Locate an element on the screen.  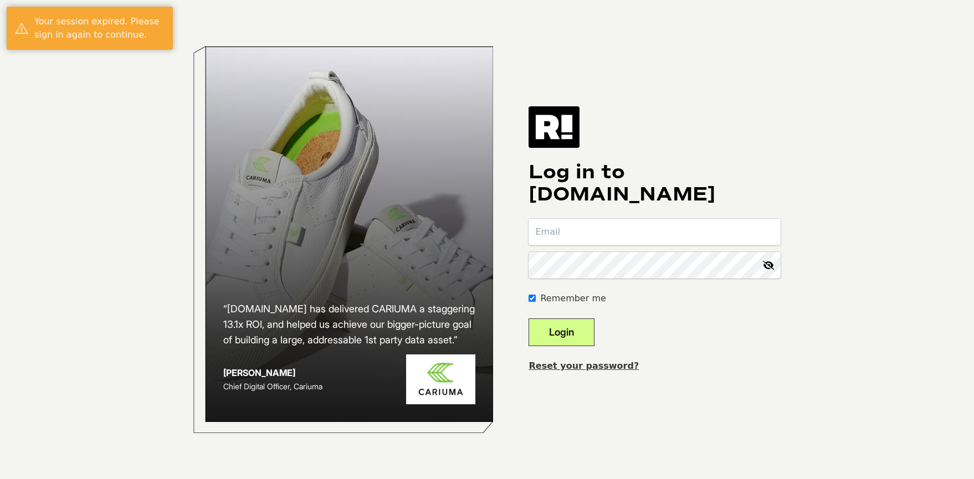
button: Login is located at coordinates (561, 332).